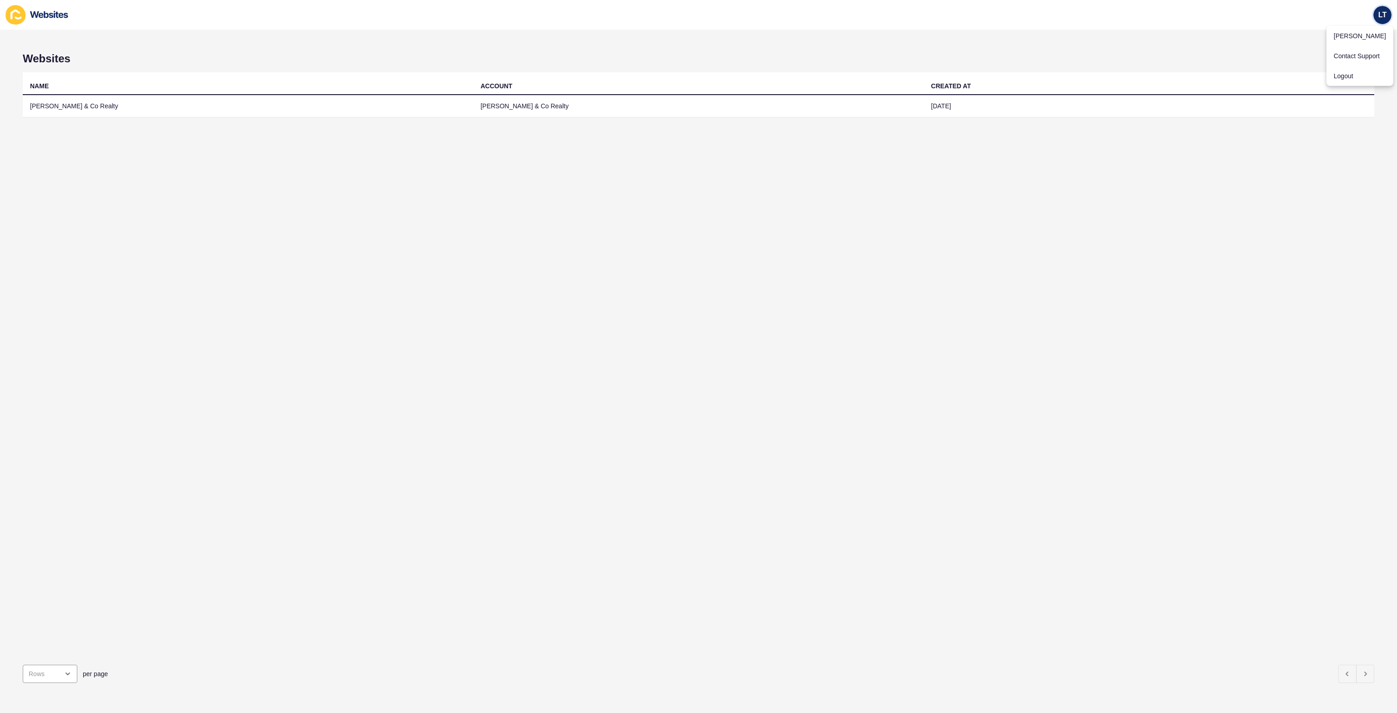 The height and width of the screenshot is (713, 1397). What do you see at coordinates (497, 86) in the screenshot?
I see `div: ACCOUNT` at bounding box center [497, 86].